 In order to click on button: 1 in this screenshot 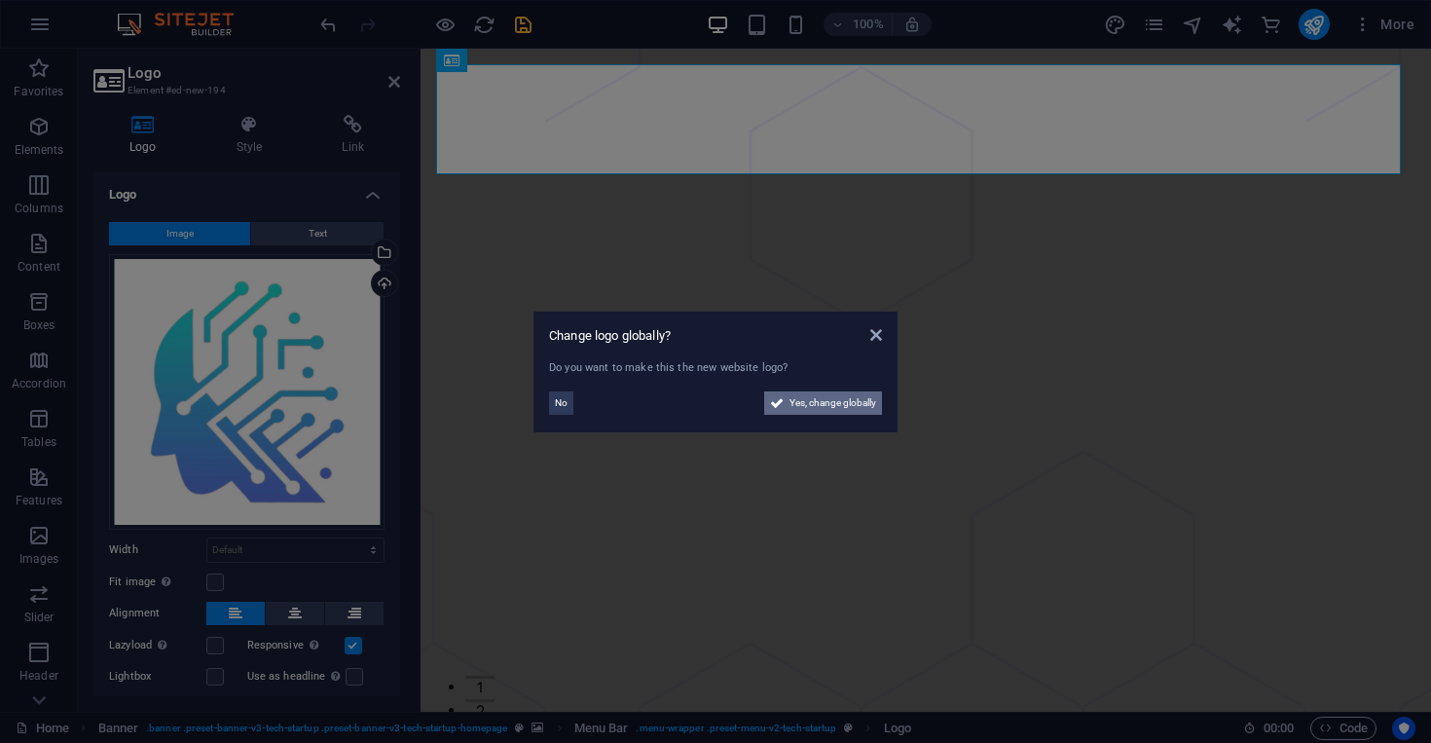, I will do `click(59, 628)`.